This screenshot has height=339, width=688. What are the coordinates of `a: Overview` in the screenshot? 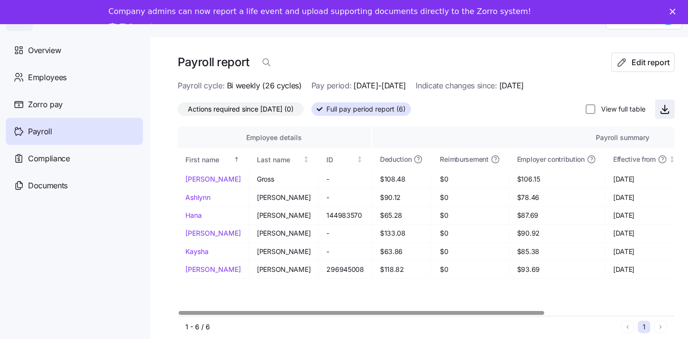 It's located at (74, 50).